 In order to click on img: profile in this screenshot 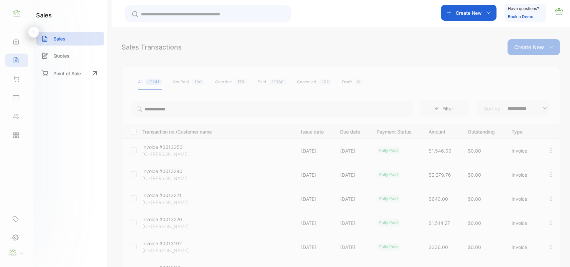, I will do `click(12, 252)`.